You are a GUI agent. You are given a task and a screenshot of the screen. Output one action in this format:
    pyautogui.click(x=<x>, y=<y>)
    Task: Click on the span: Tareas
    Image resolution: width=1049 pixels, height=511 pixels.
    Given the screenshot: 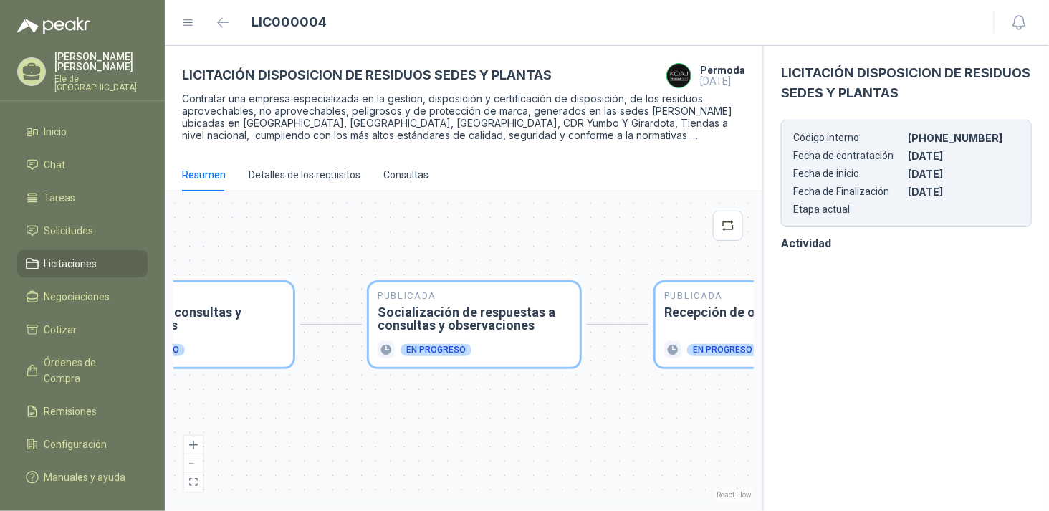 What is the action you would take?
    pyautogui.click(x=60, y=198)
    